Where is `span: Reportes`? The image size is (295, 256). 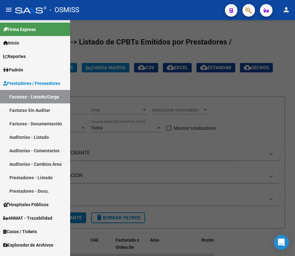 span: Reportes is located at coordinates (14, 56).